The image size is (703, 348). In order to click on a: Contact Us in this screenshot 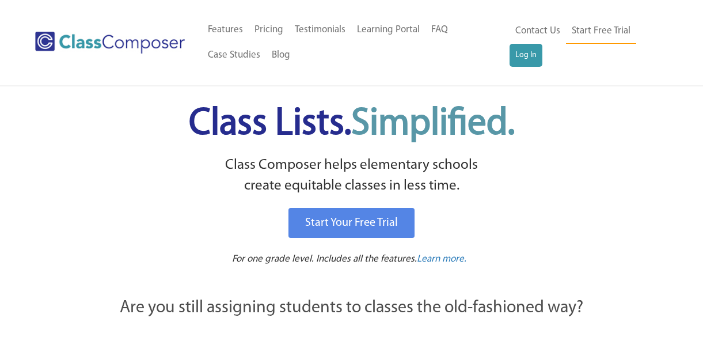, I will do `click(538, 31)`.